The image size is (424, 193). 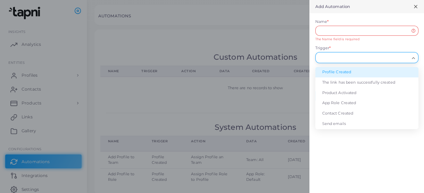 I want to click on li: Product Activated, so click(x=366, y=93).